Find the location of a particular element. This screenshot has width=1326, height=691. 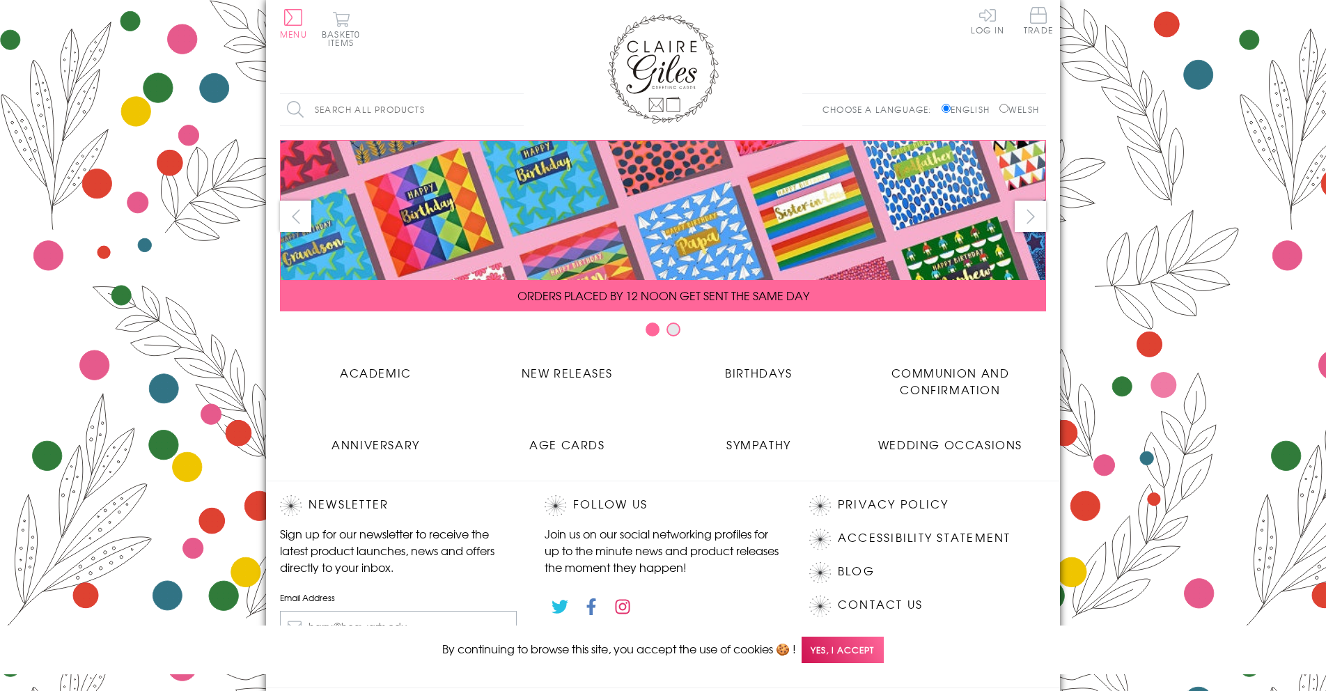

a: Wedding Occasions is located at coordinates (950, 439).